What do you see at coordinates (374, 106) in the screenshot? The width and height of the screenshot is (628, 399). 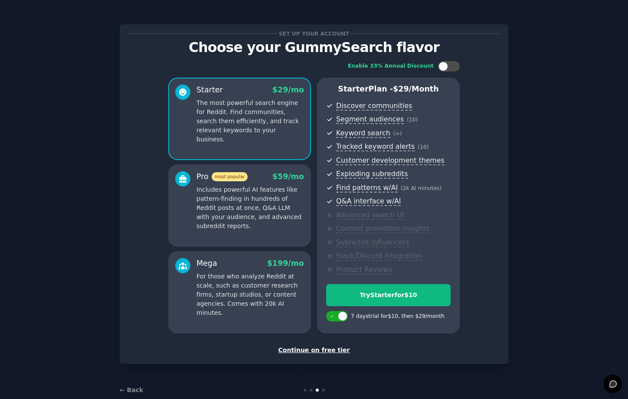 I see `span: Discover communities` at bounding box center [374, 106].